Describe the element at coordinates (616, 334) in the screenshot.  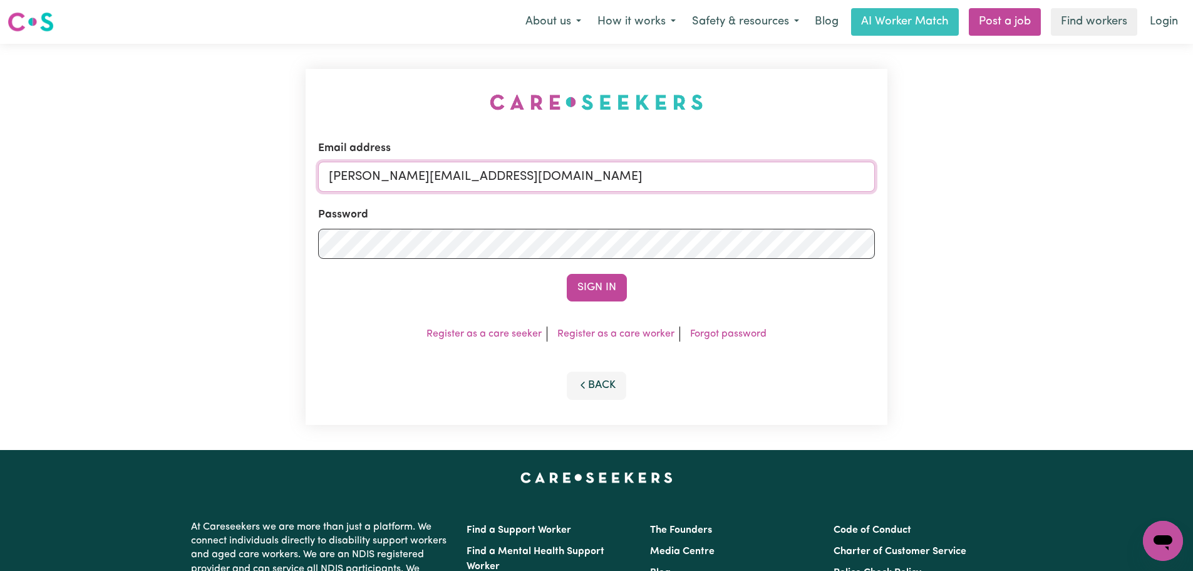
I see `a: Register as a care worker` at that location.